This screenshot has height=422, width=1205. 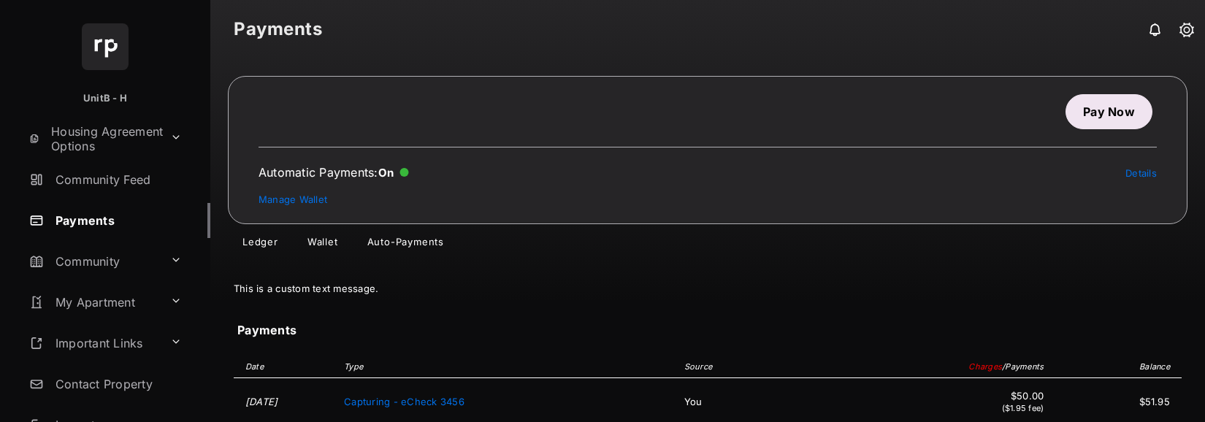 I want to click on img: svg+xml;base64,PHN2ZyB4bWxucz0iaHR0cDovL3d3dy53My5vcmcvMjAwMC9zdmciIHdpZHRoPSI2NCIgaGVpZ2h0PSI2NC..., so click(x=105, y=47).